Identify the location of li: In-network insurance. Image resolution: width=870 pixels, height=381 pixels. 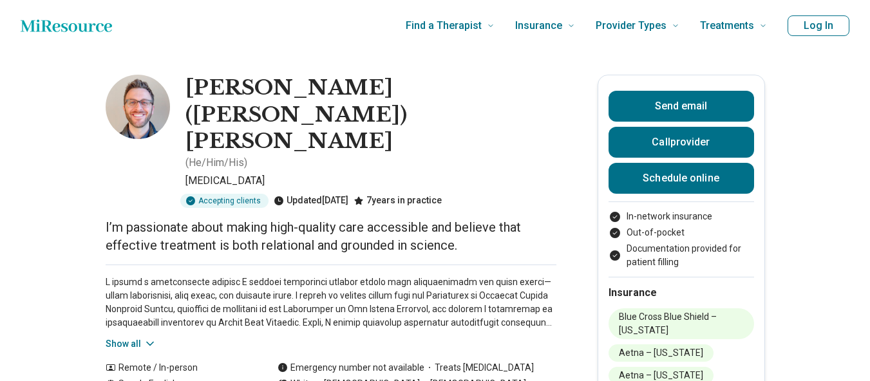
(682, 216).